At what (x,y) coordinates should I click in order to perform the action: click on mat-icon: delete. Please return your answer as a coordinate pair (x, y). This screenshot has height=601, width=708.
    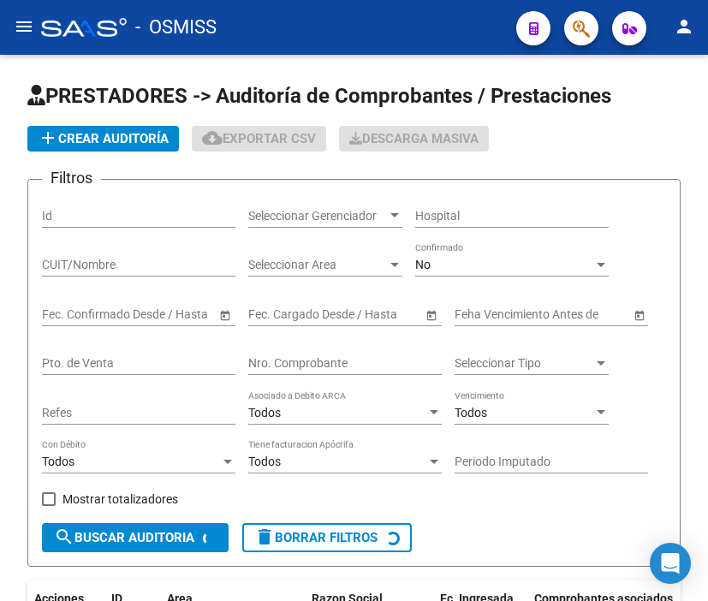
    Looking at the image, I should click on (264, 537).